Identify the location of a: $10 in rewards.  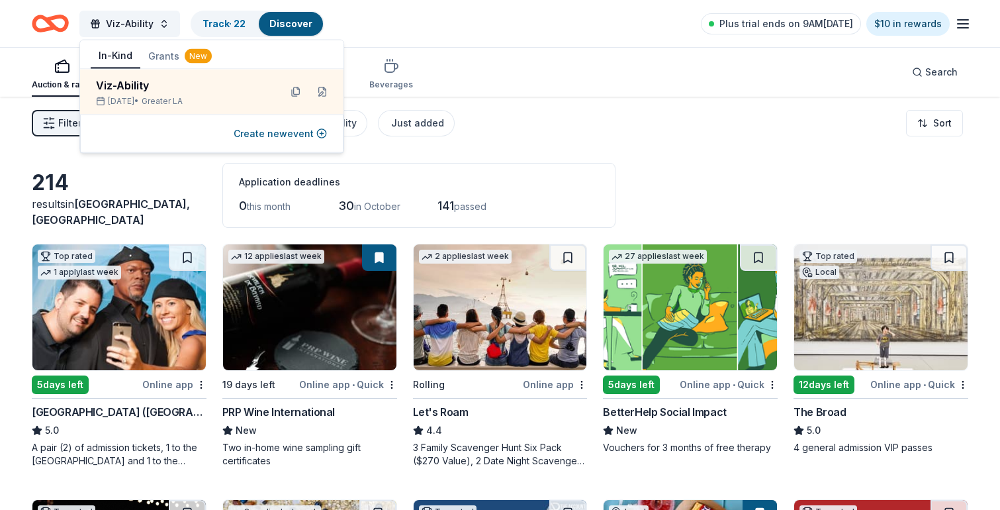
(908, 24).